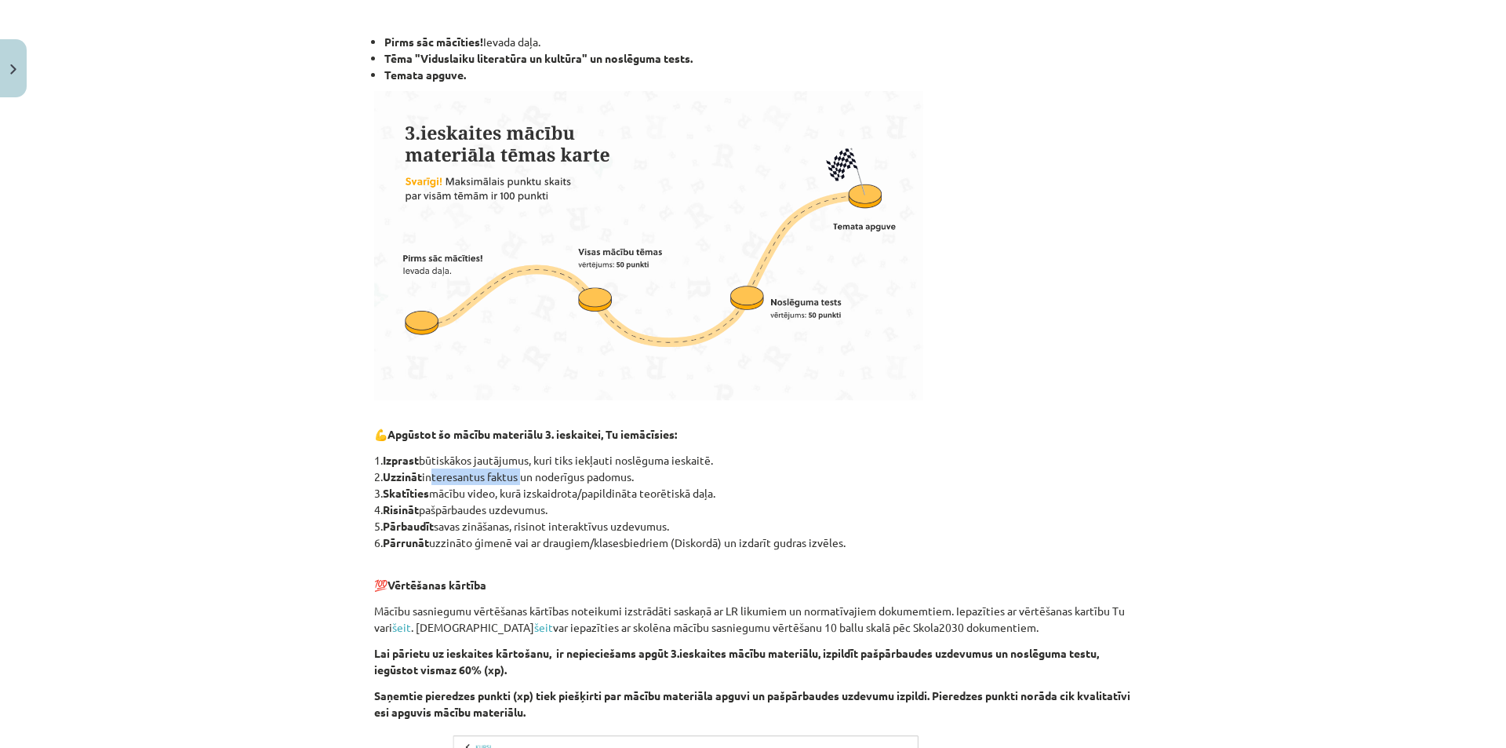 This screenshot has height=748, width=1506. Describe the element at coordinates (401, 460) in the screenshot. I see `b: Izprast` at that location.